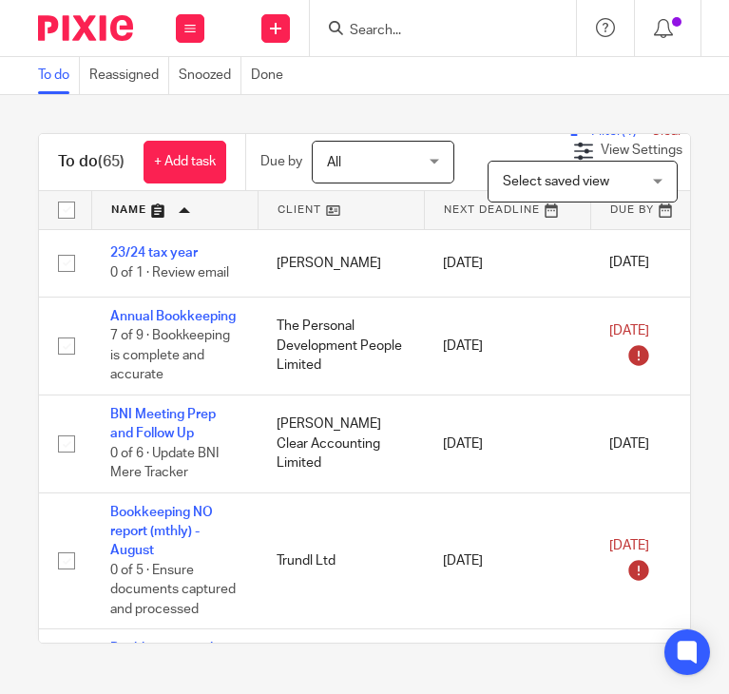 This screenshot has width=729, height=694. Describe the element at coordinates (556, 182) in the screenshot. I see `span: Select saved view` at that location.